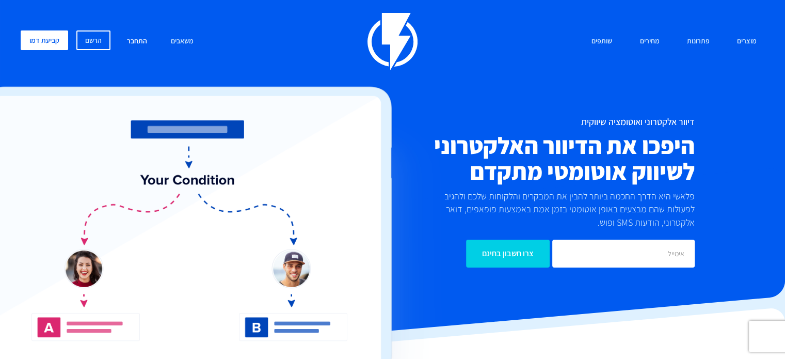  I want to click on a: התחבר, so click(137, 41).